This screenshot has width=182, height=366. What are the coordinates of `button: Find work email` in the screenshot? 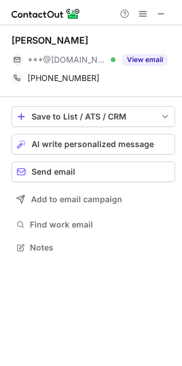 It's located at (93, 225).